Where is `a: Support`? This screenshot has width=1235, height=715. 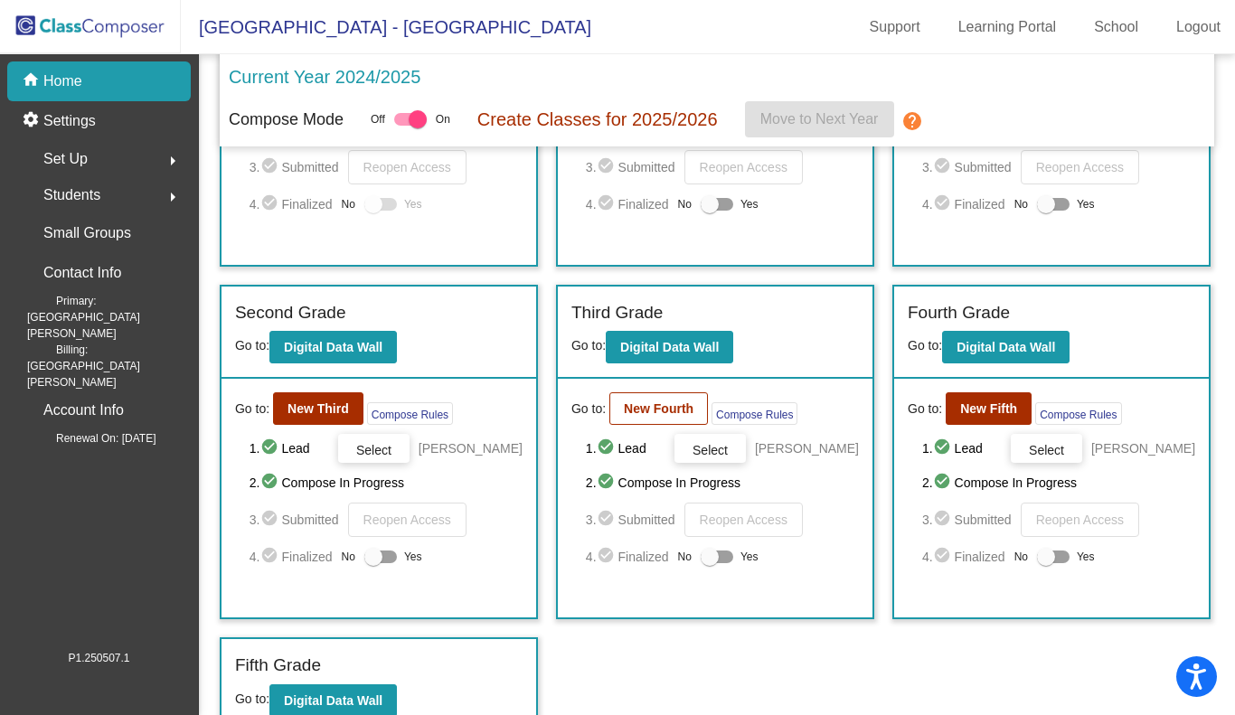
a: Support is located at coordinates (895, 27).